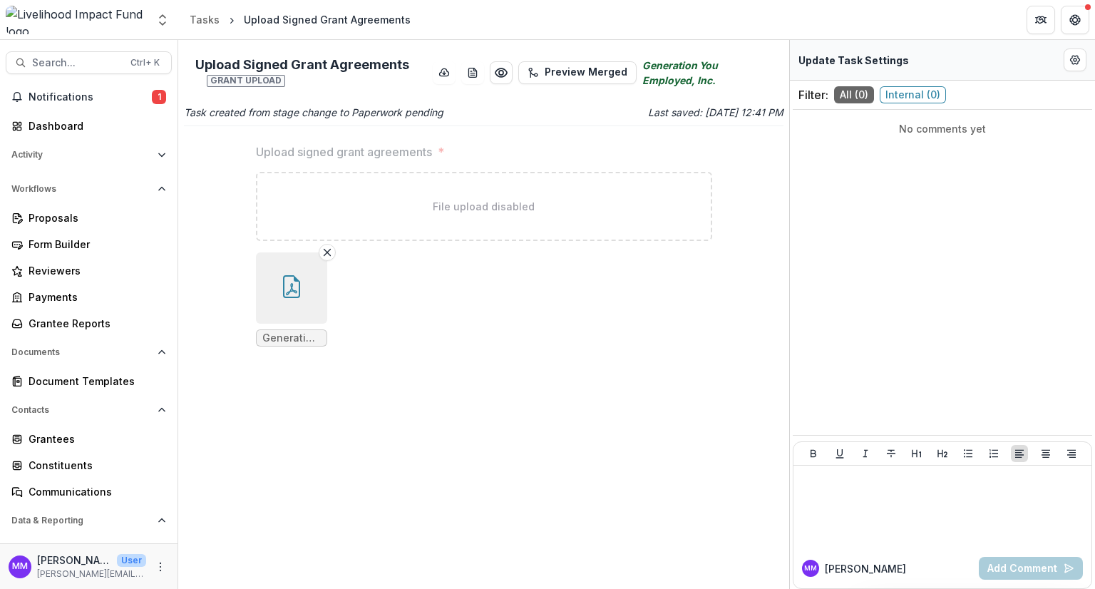 The height and width of the screenshot is (589, 1095). Describe the element at coordinates (327, 252) in the screenshot. I see `button: Remove File` at that location.